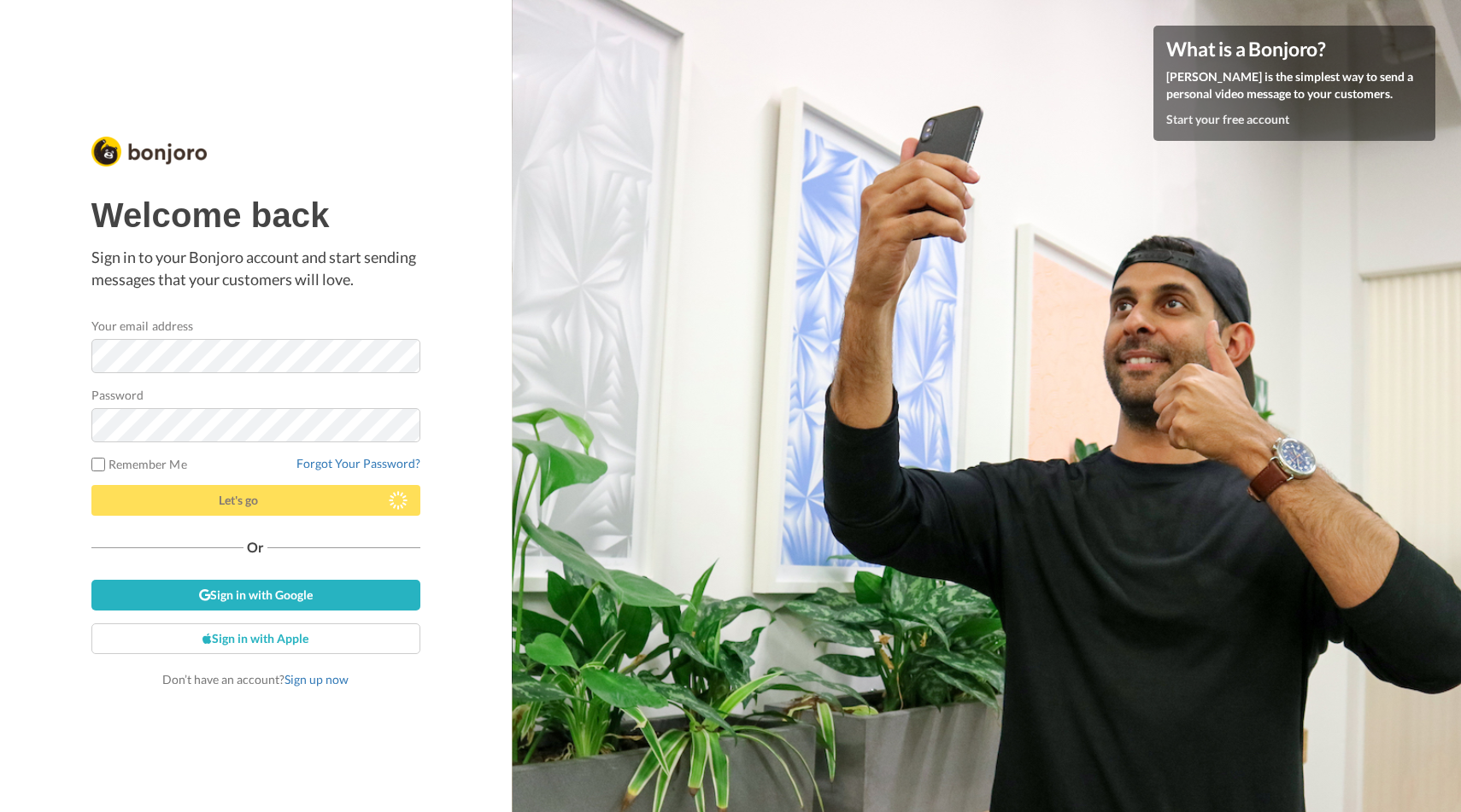  What do you see at coordinates (139, 464) in the screenshot?
I see `label: Remember Me` at bounding box center [139, 464].